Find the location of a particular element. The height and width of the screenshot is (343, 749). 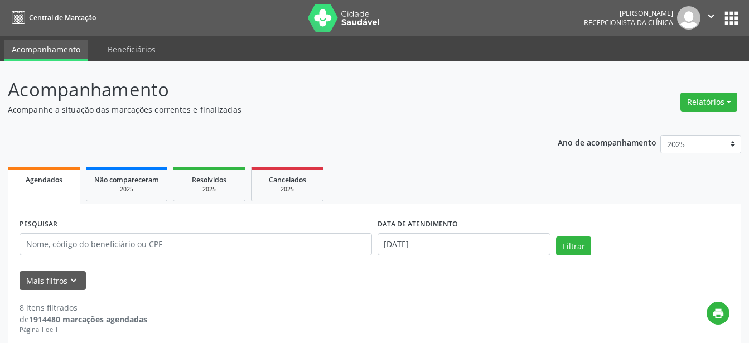

p: Ano de acompanhamento is located at coordinates (607, 142).